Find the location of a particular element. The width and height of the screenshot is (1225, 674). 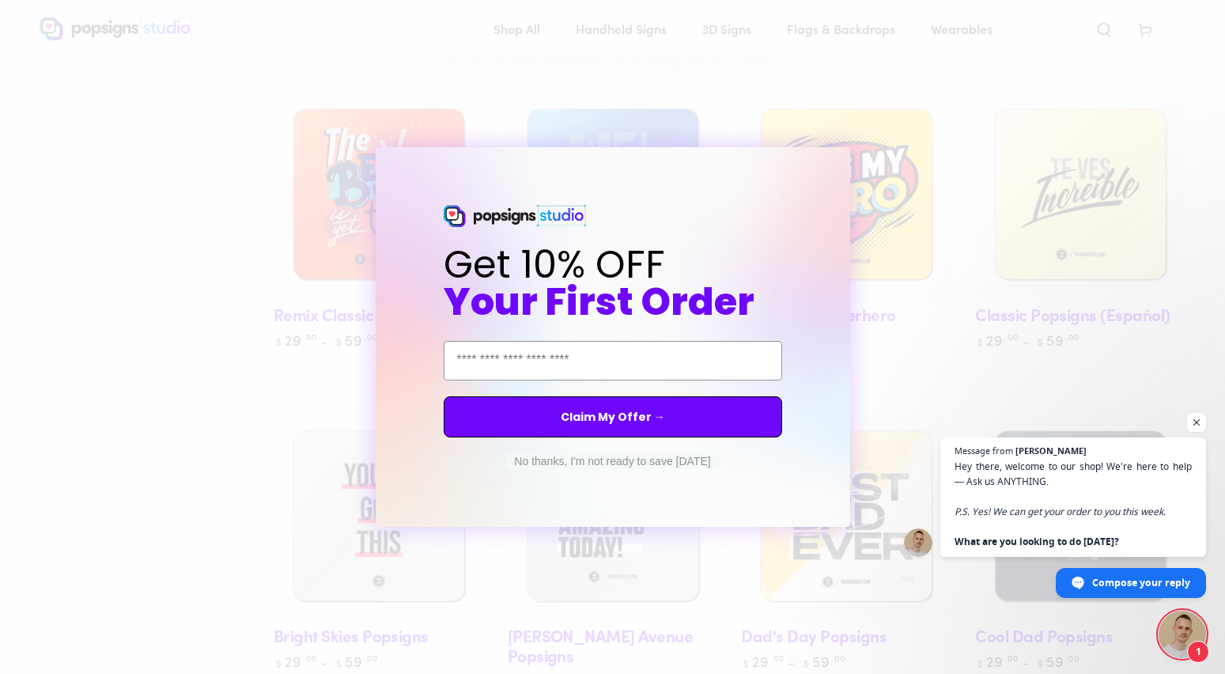

span: Message from is located at coordinates (984, 450).